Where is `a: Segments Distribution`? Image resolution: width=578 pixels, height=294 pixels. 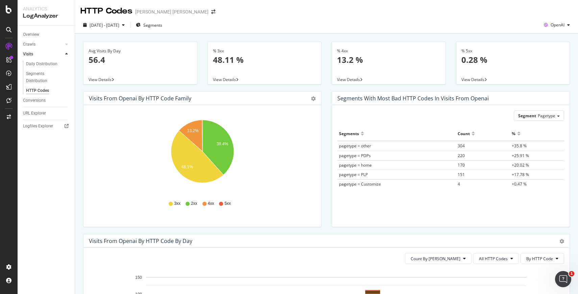
a: Segments Distribution is located at coordinates (48, 77).